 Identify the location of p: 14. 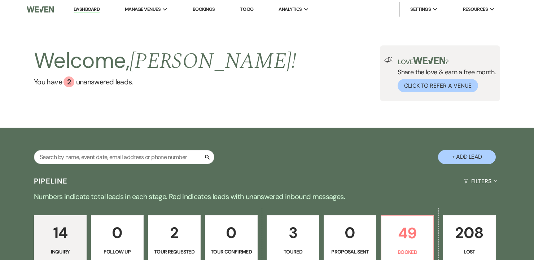
(60, 233).